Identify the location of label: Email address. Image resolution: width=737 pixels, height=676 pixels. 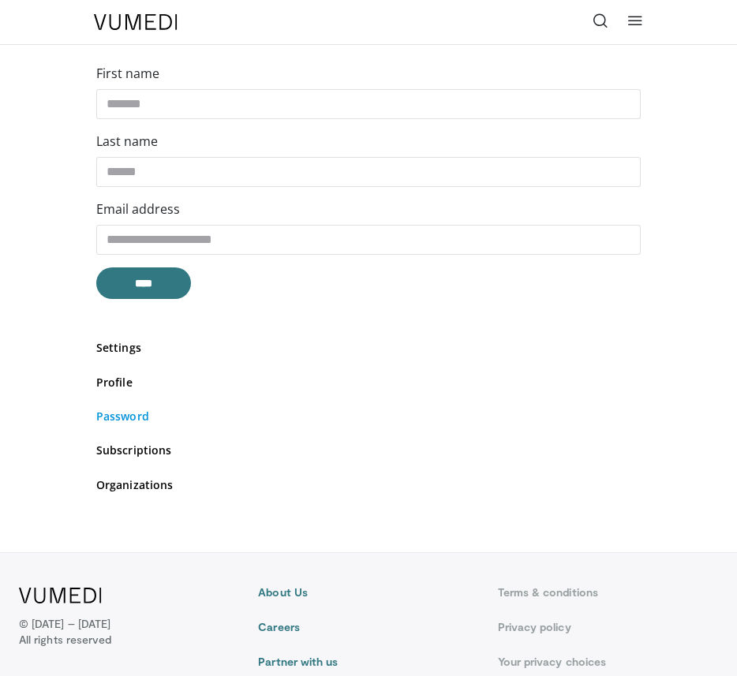
(138, 209).